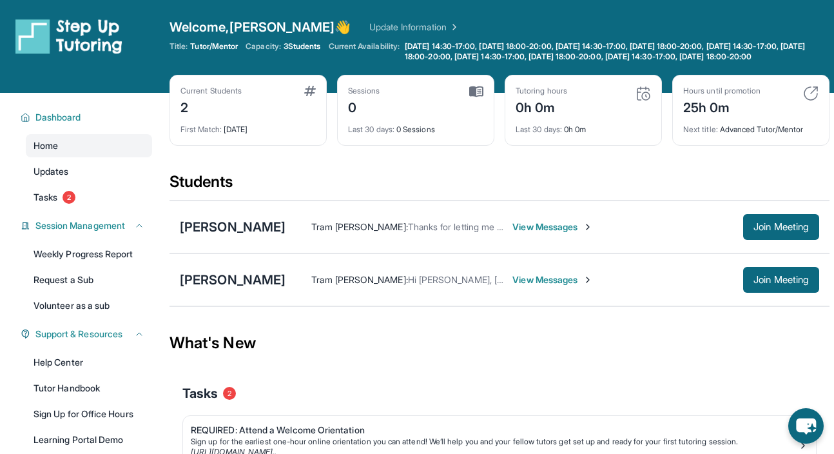  What do you see at coordinates (79, 334) in the screenshot?
I see `span: Support & Resources` at bounding box center [79, 334].